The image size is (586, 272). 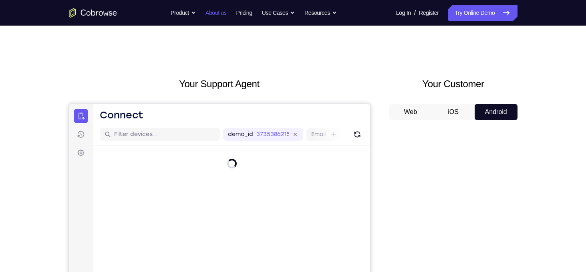 I want to click on button: 6-digit code, so click(x=163, y=249).